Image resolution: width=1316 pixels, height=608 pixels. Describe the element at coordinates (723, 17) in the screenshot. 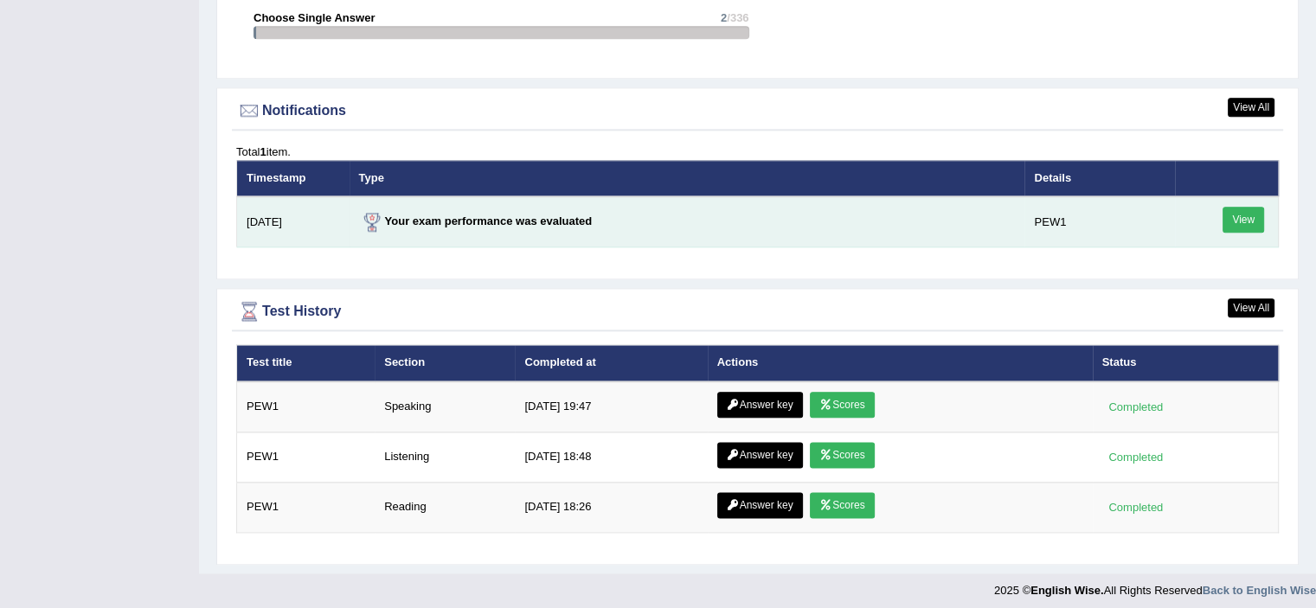

I see `span: 2` at that location.